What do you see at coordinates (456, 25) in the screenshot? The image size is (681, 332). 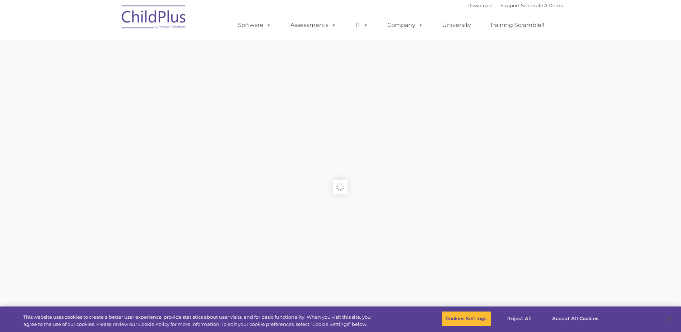 I see `a: University` at bounding box center [456, 25].